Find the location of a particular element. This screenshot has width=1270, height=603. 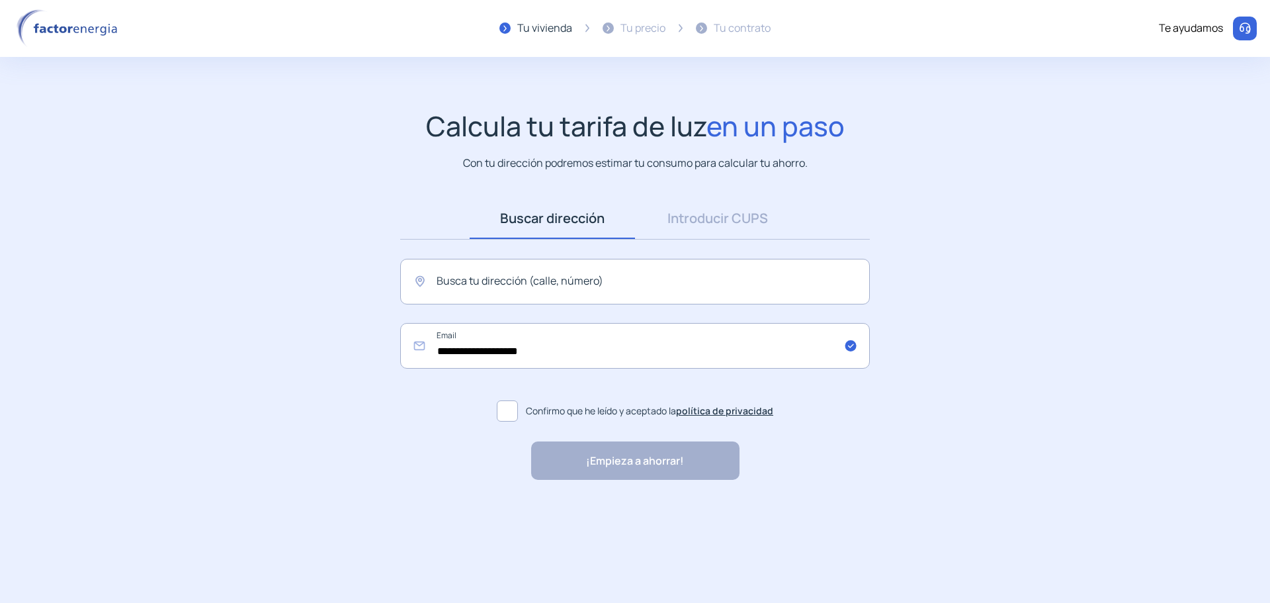

span: en un paso is located at coordinates (775, 126).